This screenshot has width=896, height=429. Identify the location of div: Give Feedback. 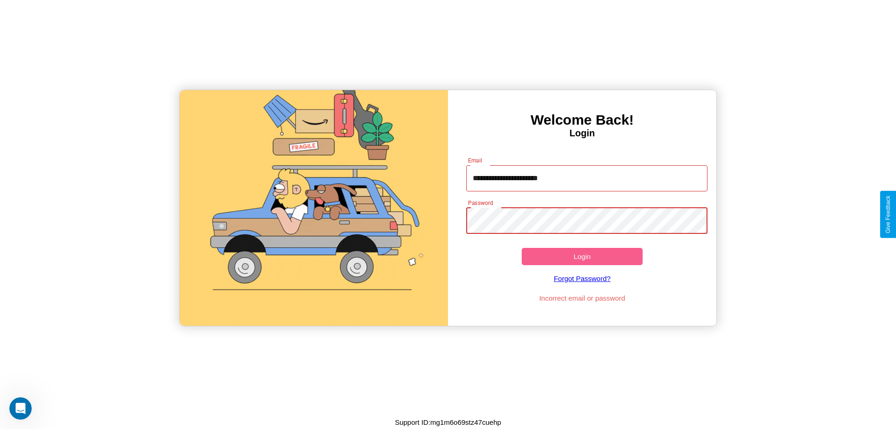
(888, 214).